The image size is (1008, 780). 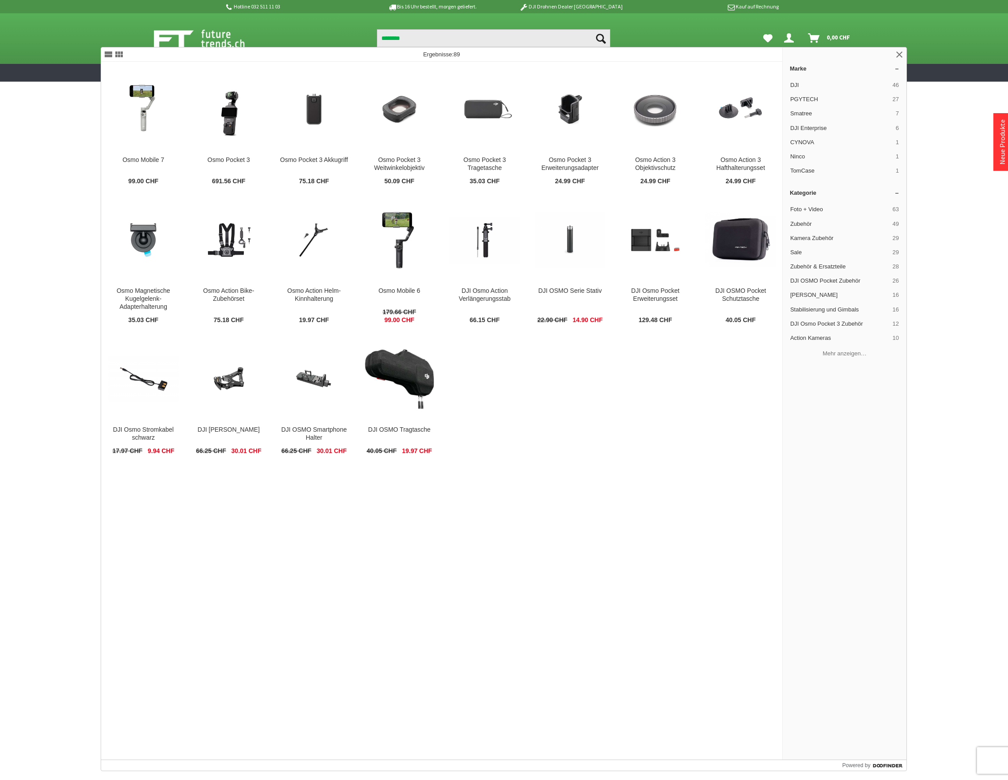 I want to click on img: Osmo Pocket 3 Erweiterungsadapter, so click(x=570, y=109).